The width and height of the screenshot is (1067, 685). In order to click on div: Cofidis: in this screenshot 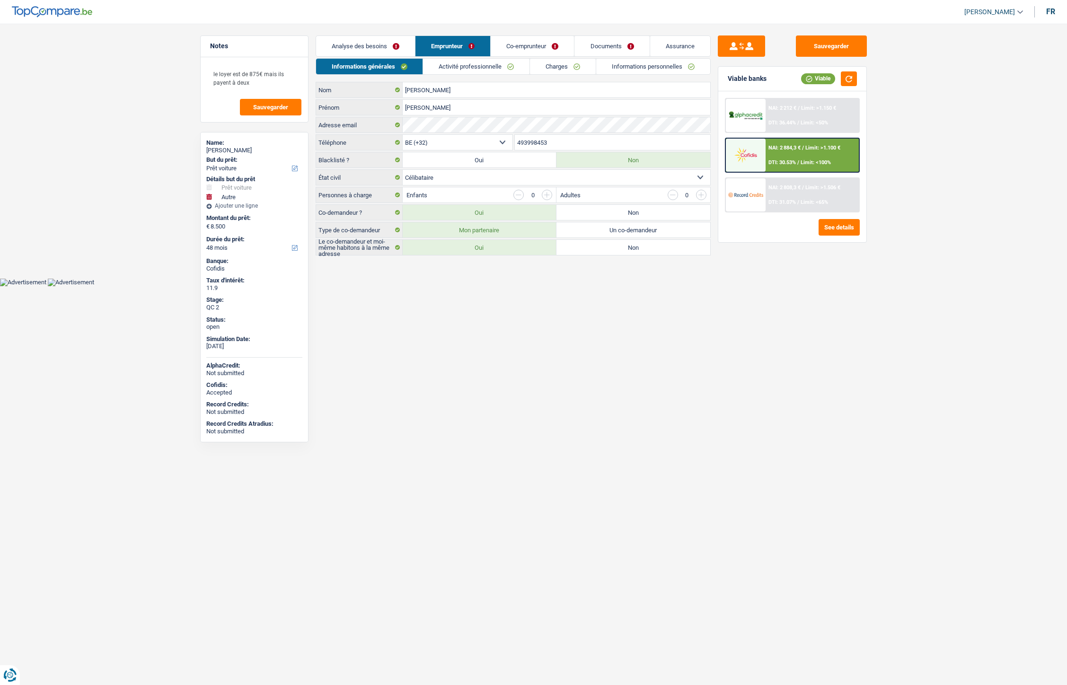, I will do `click(254, 385)`.